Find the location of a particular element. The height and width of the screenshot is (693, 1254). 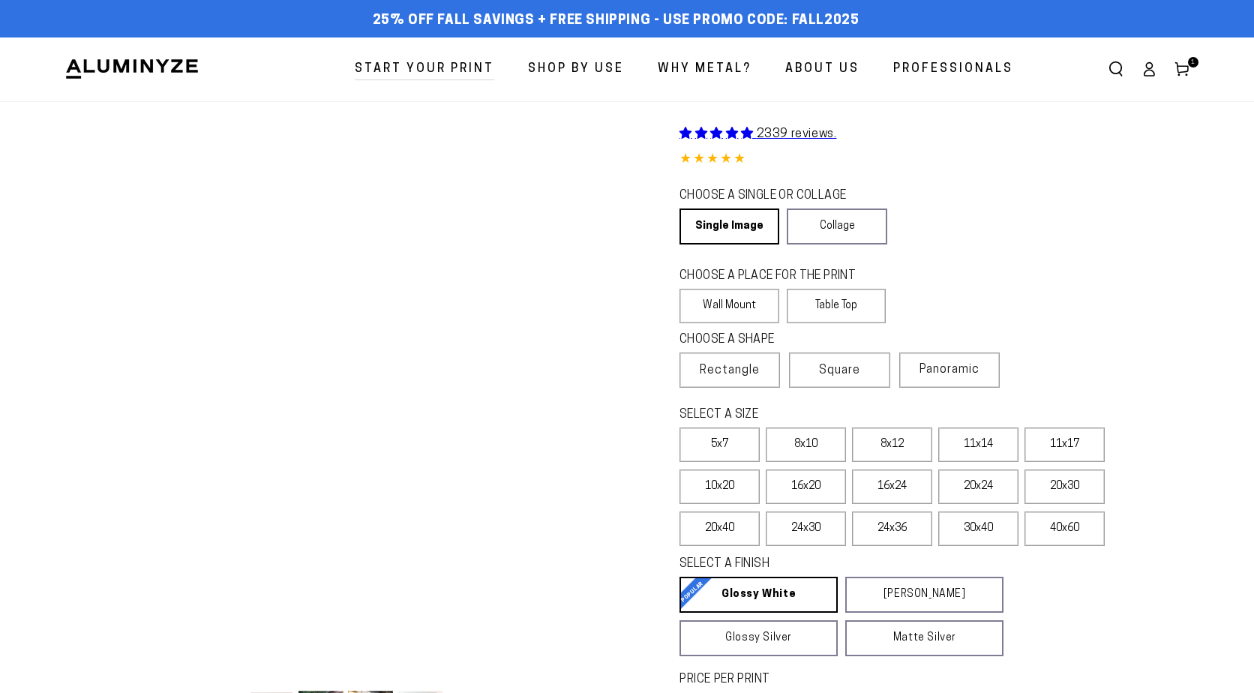

a: Collage is located at coordinates (836, 227).